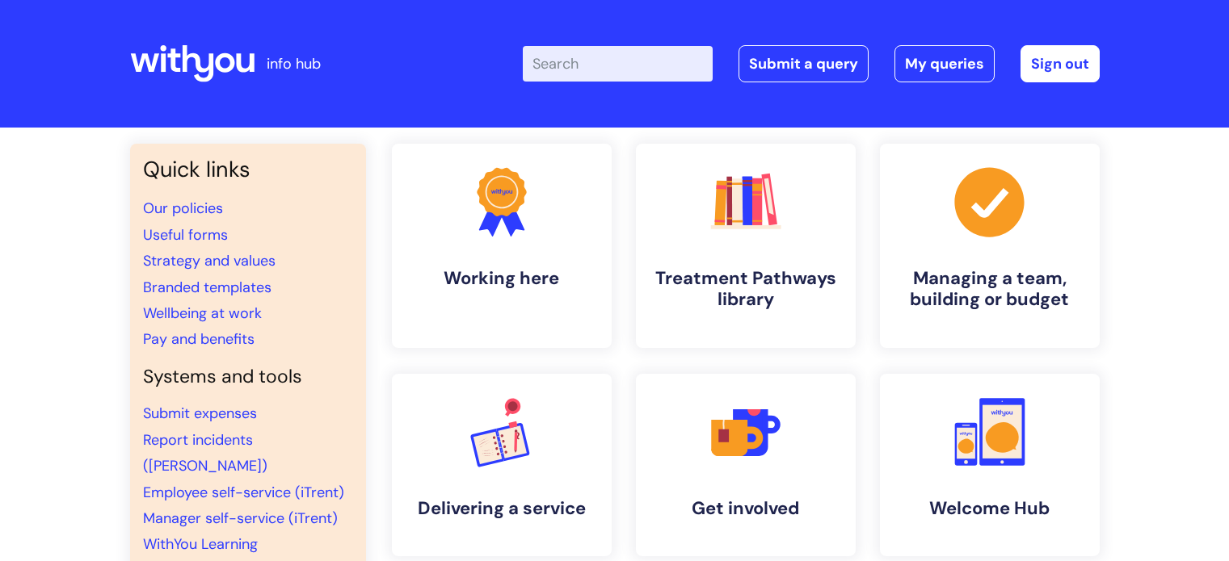 This screenshot has width=1229, height=561. What do you see at coordinates (746, 465) in the screenshot?
I see `a: Get involved` at bounding box center [746, 465].